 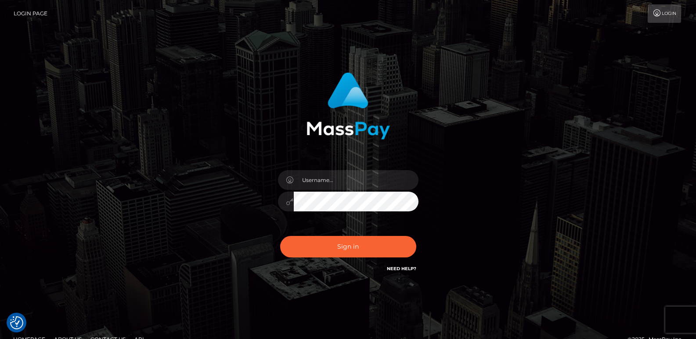 I want to click on img: Revisit consent button, so click(x=17, y=323).